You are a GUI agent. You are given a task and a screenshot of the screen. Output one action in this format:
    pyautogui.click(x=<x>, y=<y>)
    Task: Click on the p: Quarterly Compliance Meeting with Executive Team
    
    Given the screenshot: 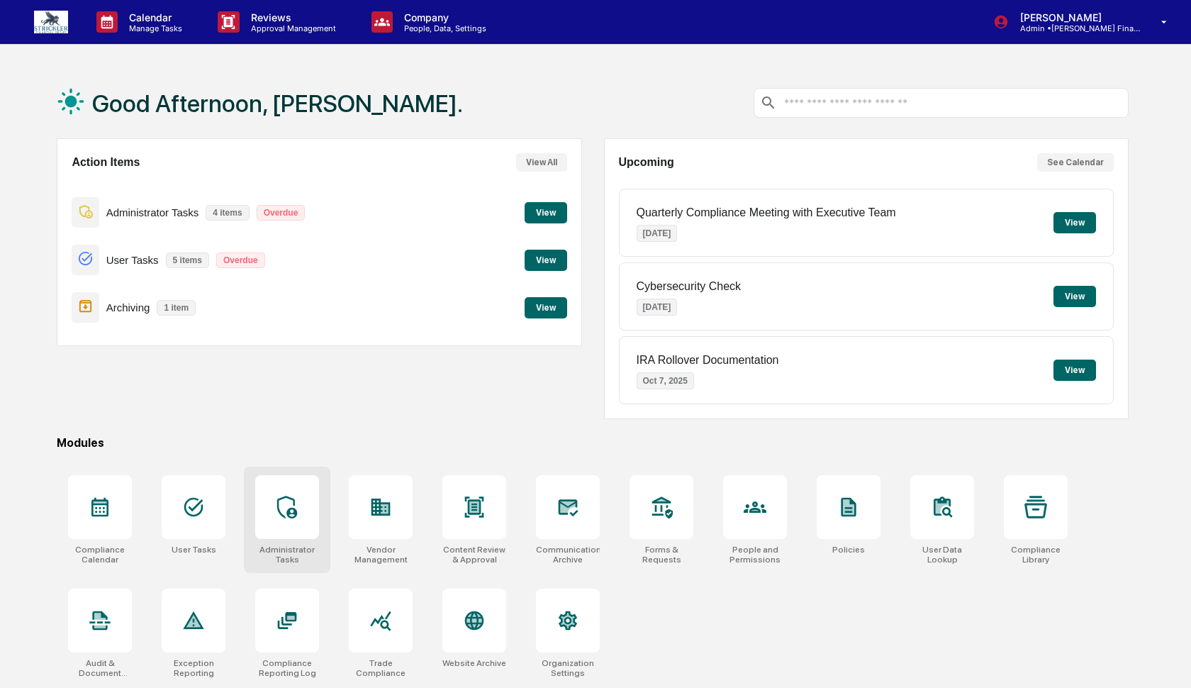 What is the action you would take?
    pyautogui.click(x=766, y=213)
    